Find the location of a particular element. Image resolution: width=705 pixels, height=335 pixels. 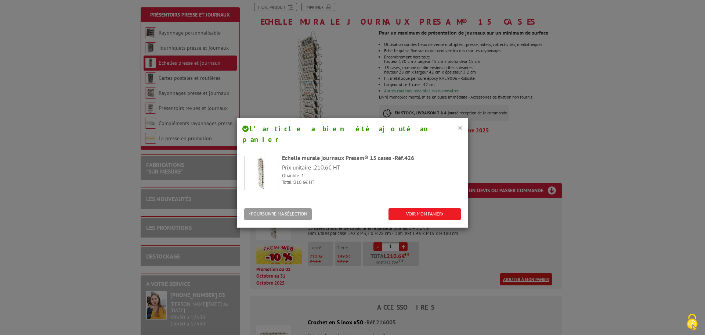

p: Quantité : is located at coordinates (371, 176).